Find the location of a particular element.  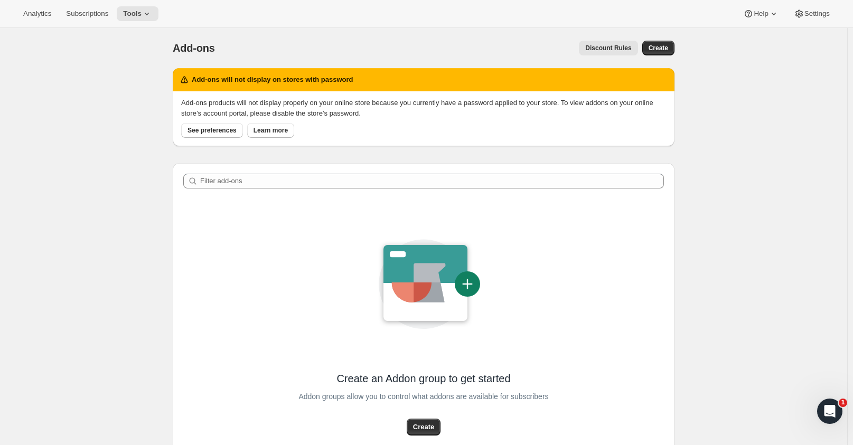

span: Analytics is located at coordinates (37, 14).